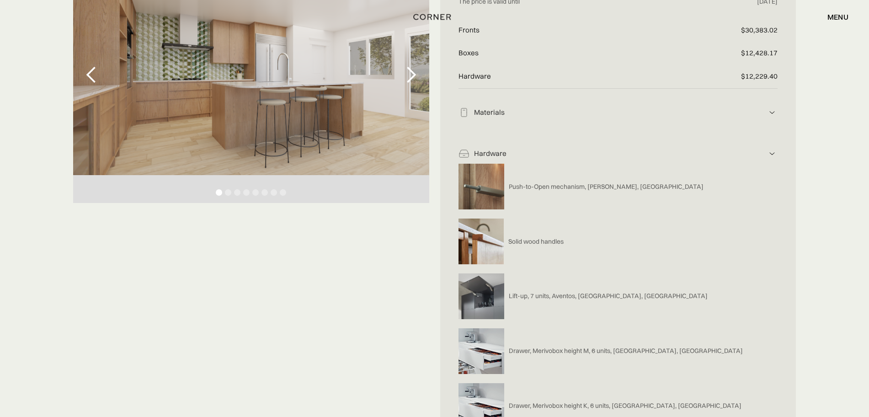  Describe the element at coordinates (724, 76) in the screenshot. I see `p: $12,229.40` at that location.